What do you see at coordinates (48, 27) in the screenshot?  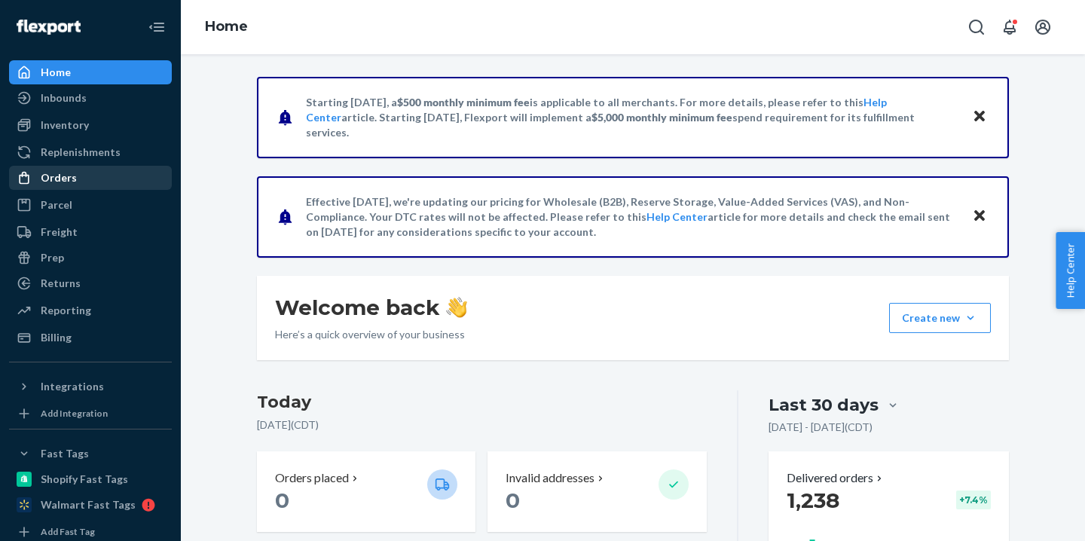 I see `img: Flexport logo` at bounding box center [48, 27].